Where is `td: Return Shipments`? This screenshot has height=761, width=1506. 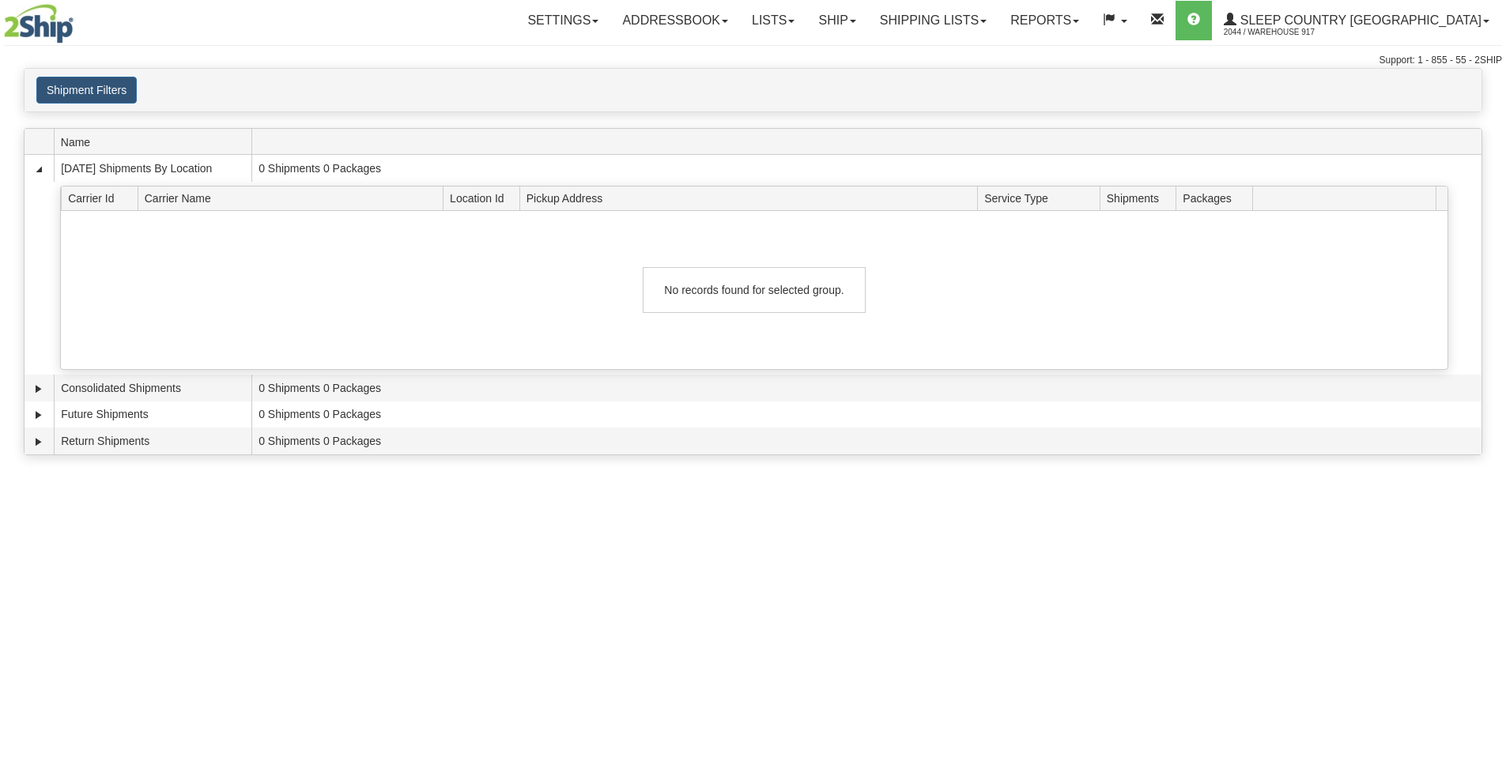
td: Return Shipments is located at coordinates (153, 441).